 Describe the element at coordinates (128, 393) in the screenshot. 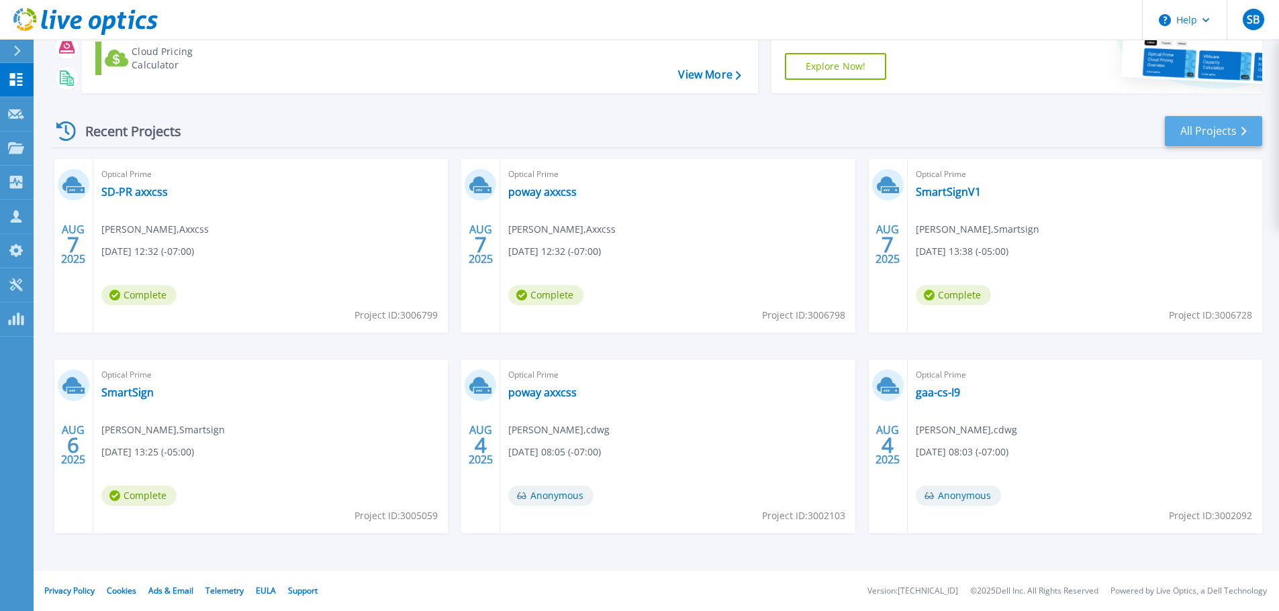

I see `a: SmartSign` at that location.